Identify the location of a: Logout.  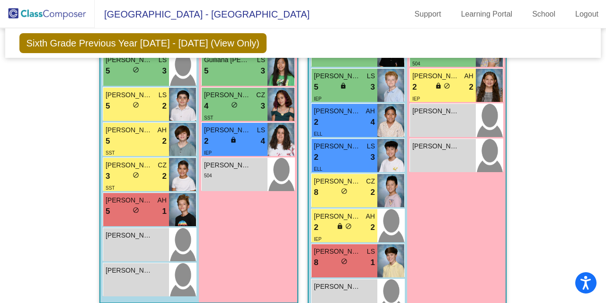
(587, 14).